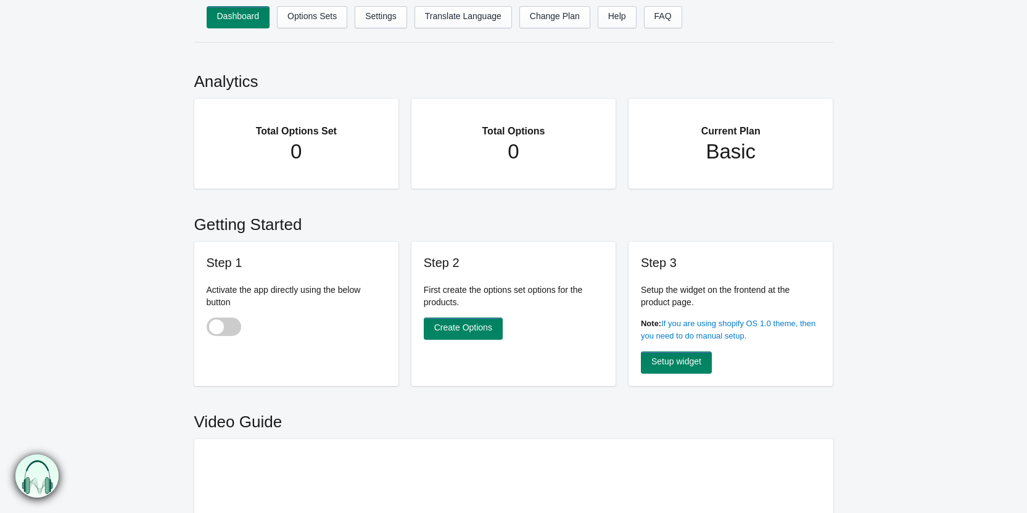  Describe the element at coordinates (555, 17) in the screenshot. I see `a: Change Plan` at that location.